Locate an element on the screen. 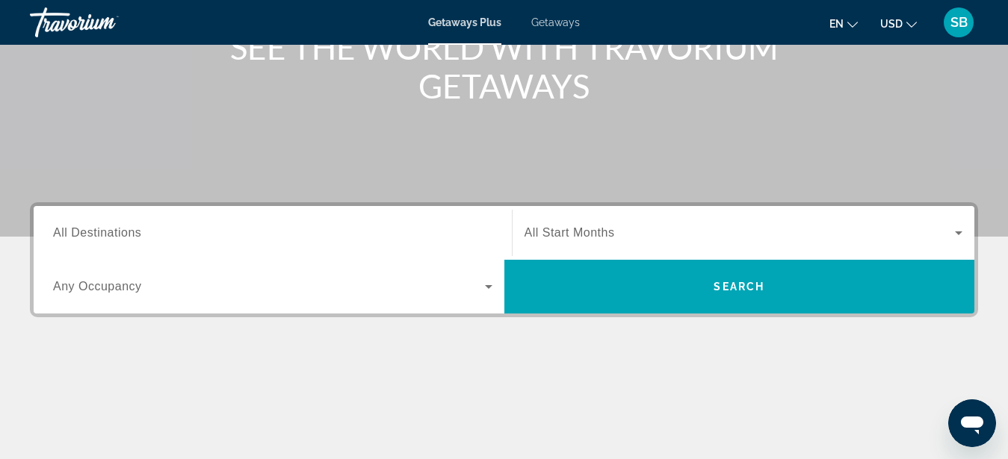 The width and height of the screenshot is (1008, 459). button: Search is located at coordinates (739, 287).